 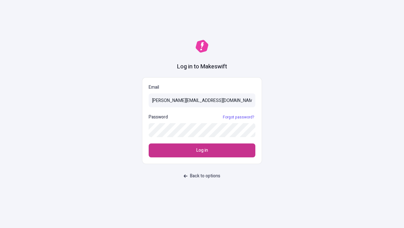 I want to click on p: Password, so click(x=158, y=117).